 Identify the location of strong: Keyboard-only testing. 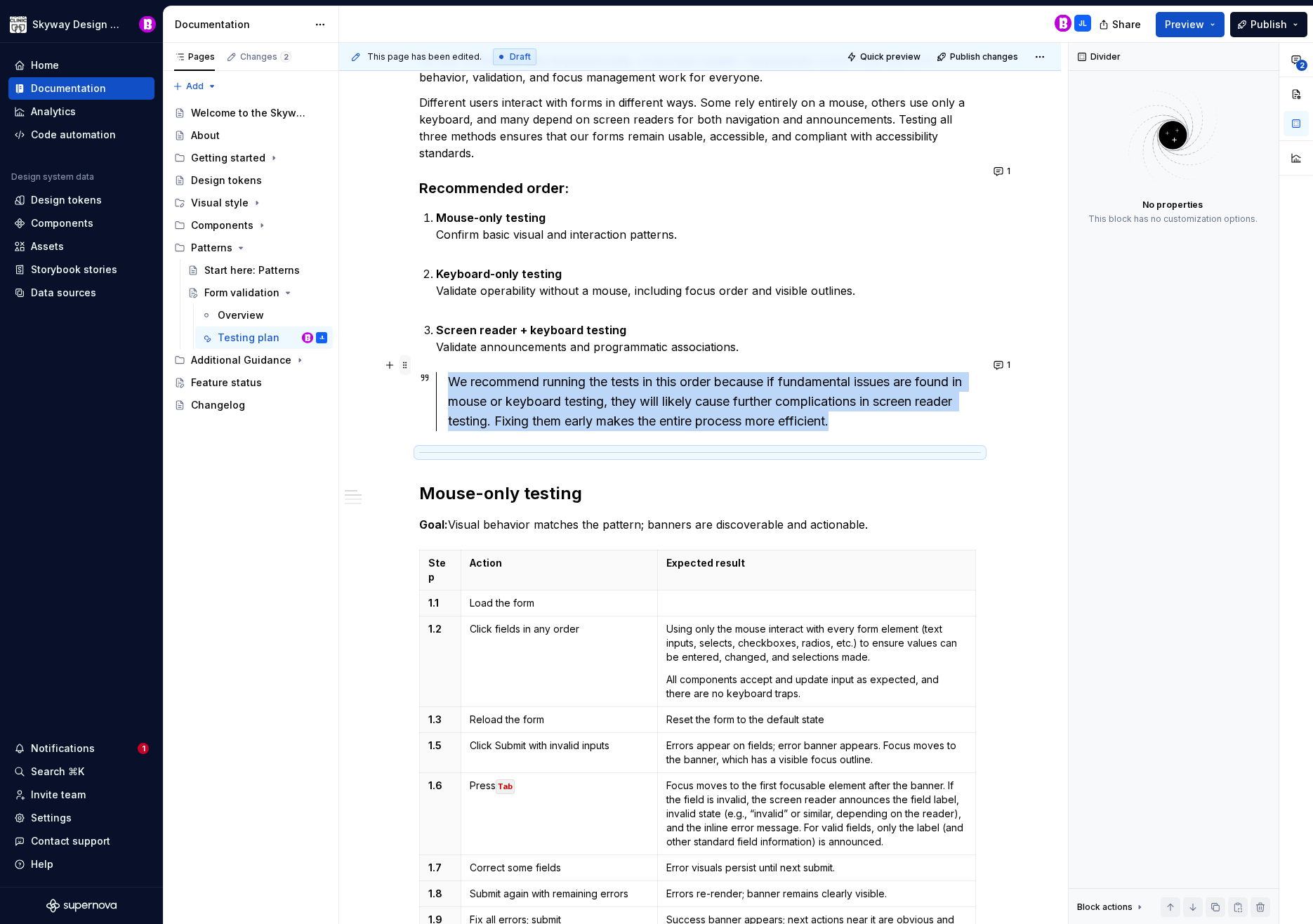
(499, 274).